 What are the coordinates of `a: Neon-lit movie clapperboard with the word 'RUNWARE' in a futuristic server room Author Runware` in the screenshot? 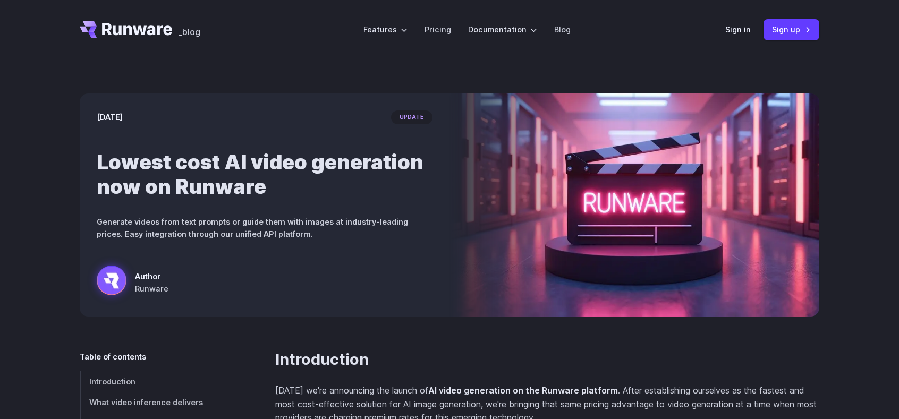 It's located at (132, 283).